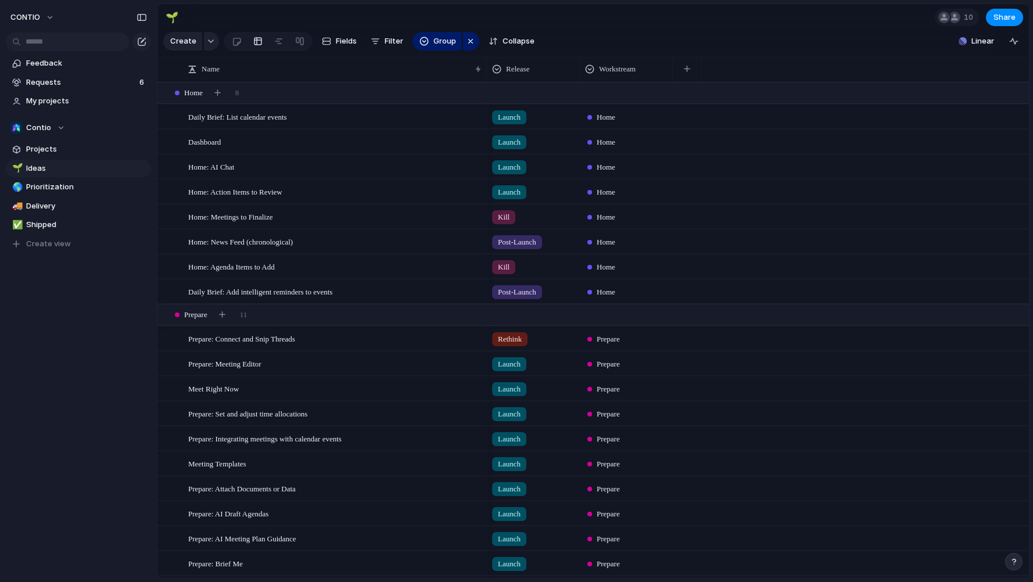 The image size is (1033, 582). Describe the element at coordinates (242, 538) in the screenshot. I see `span: Prepare: AI Meeting Plan Guidance` at that location.